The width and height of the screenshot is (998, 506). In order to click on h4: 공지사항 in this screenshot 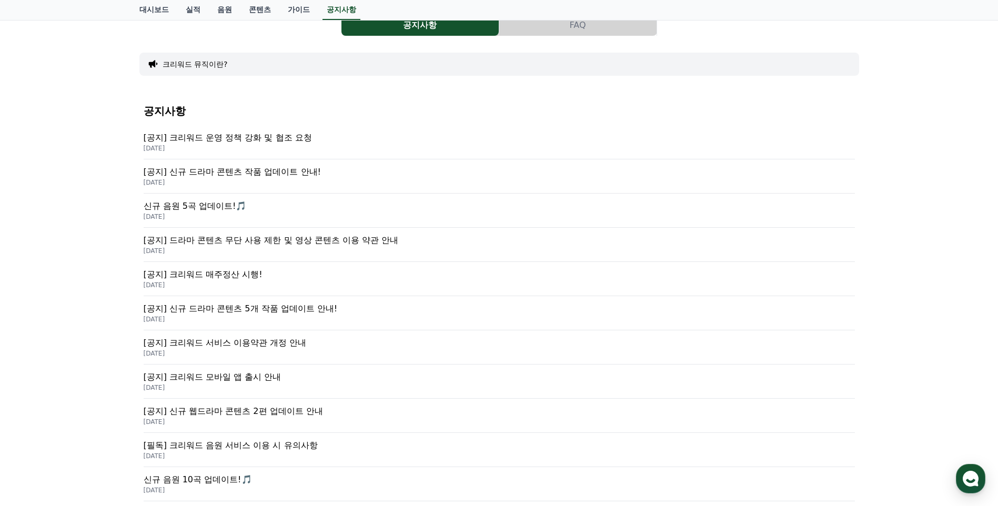, I will do `click(499, 111)`.